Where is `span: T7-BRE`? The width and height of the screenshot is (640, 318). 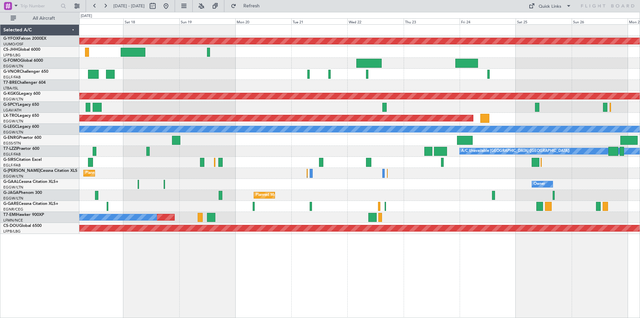 span: T7-BRE is located at coordinates (10, 83).